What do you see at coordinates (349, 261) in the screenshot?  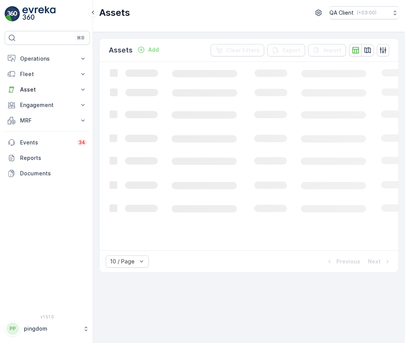 I see `p: Previous` at bounding box center [349, 261].